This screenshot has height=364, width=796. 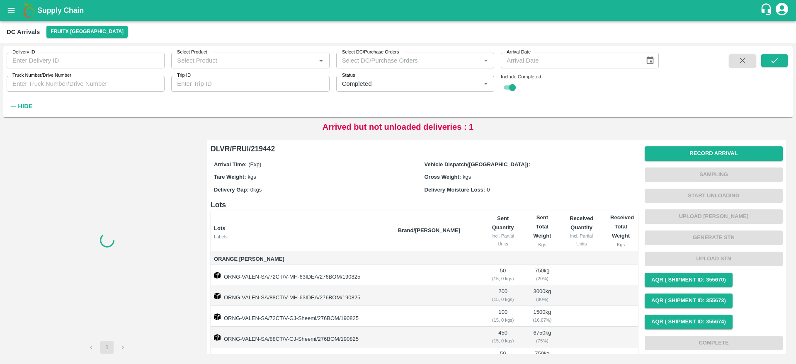 I want to click on input: Select delivery status, so click(x=403, y=84).